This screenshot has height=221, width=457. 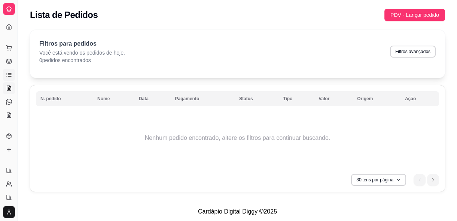 I want to click on h2: Lista de Pedidos, so click(x=64, y=15).